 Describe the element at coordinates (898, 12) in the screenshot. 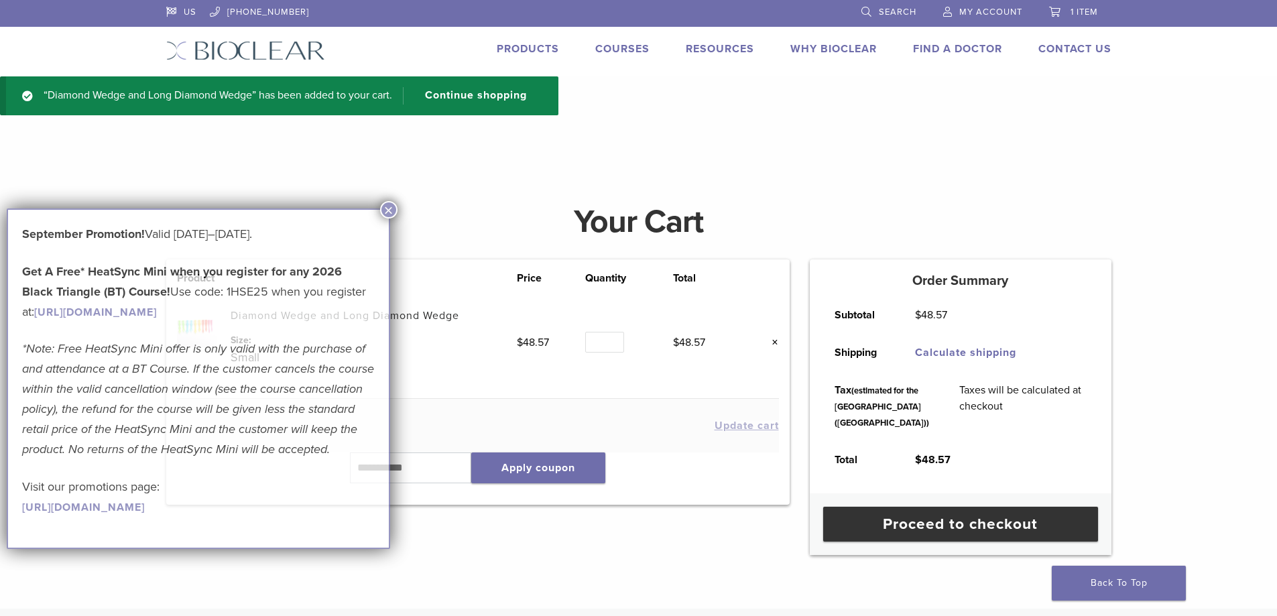

I see `span: Search` at that location.